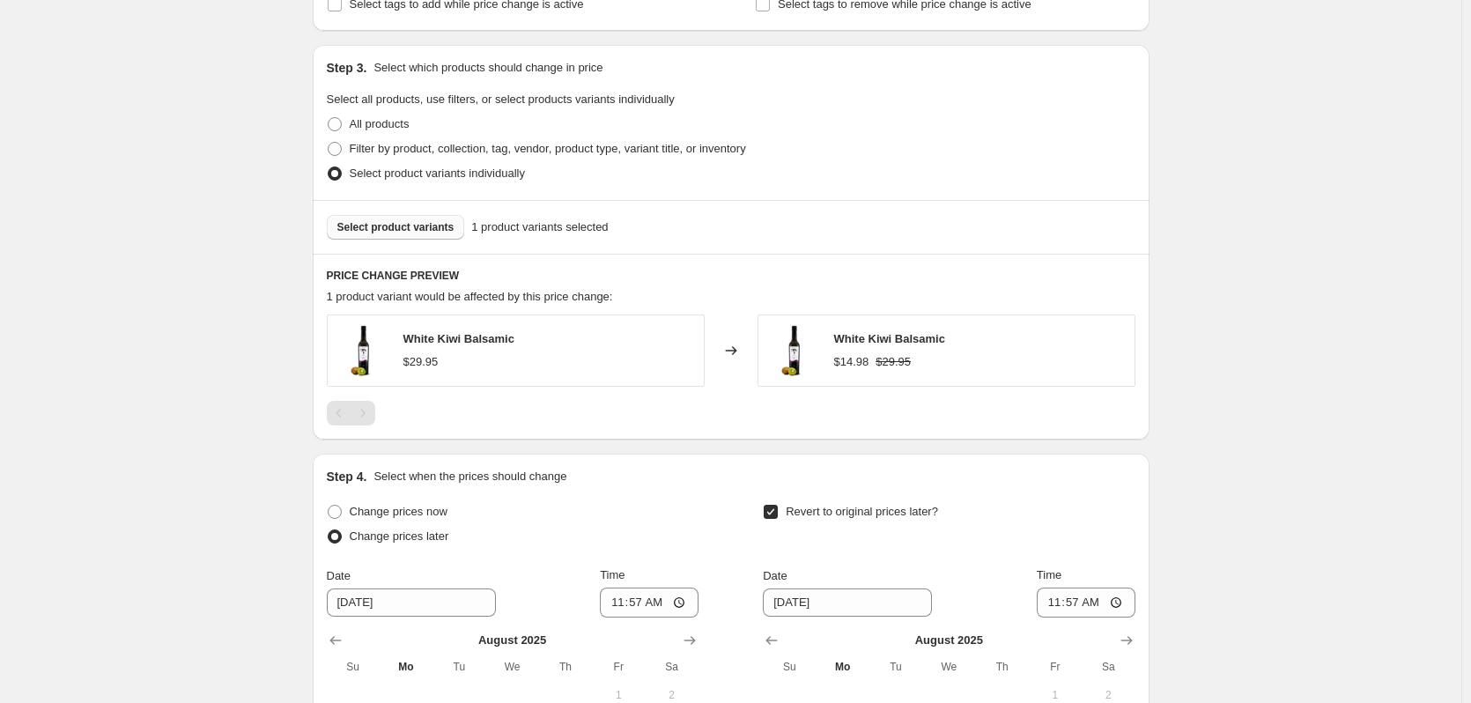 The image size is (1471, 703). I want to click on strike: $29.95, so click(893, 362).